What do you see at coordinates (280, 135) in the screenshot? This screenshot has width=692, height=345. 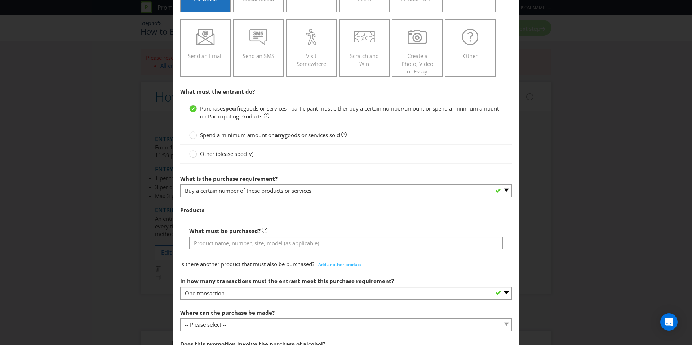 I see `strong: any` at bounding box center [280, 135].